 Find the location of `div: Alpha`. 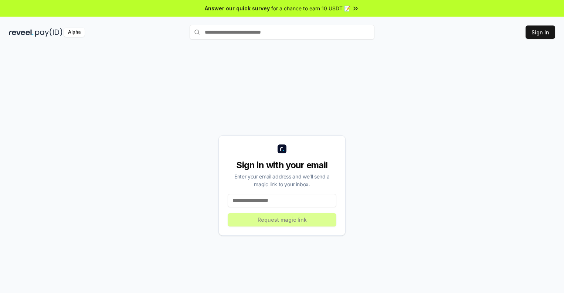

div: Alpha is located at coordinates (74, 32).